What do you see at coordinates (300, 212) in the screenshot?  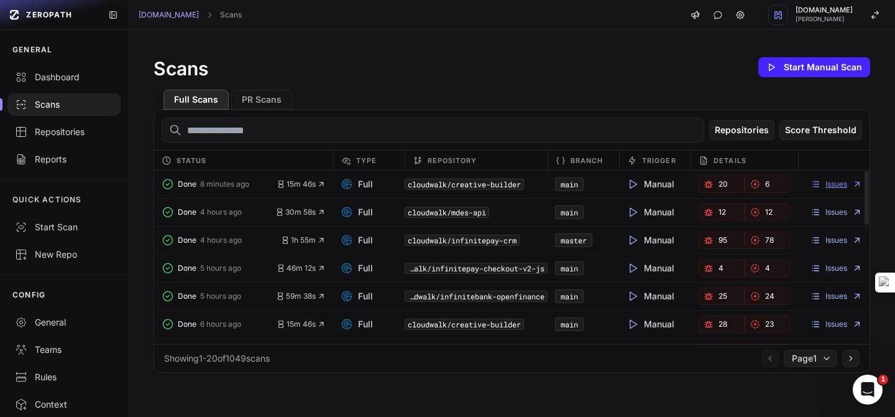 I see `span: 30m 58s` at bounding box center [300, 212].